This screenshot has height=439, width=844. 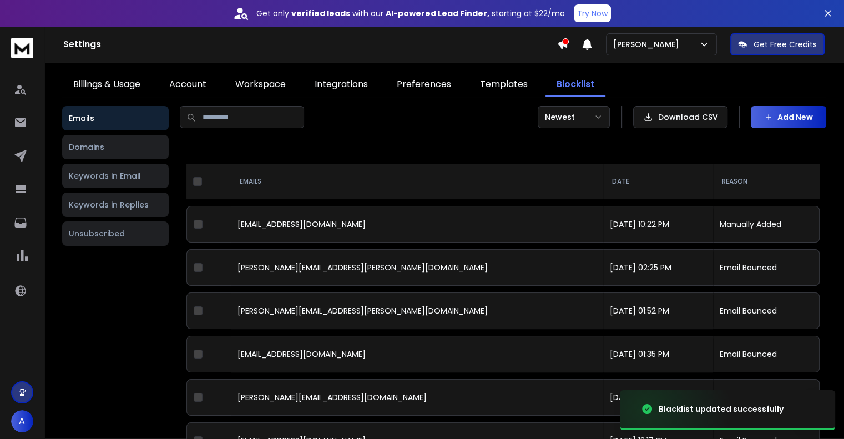 What do you see at coordinates (777, 44) in the screenshot?
I see `button: Get Free Credits` at bounding box center [777, 44].